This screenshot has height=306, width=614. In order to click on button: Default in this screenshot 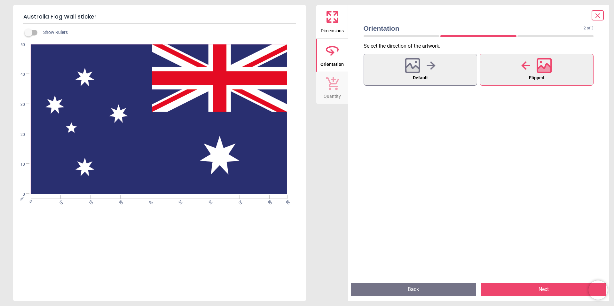, I will do `click(421, 70)`.